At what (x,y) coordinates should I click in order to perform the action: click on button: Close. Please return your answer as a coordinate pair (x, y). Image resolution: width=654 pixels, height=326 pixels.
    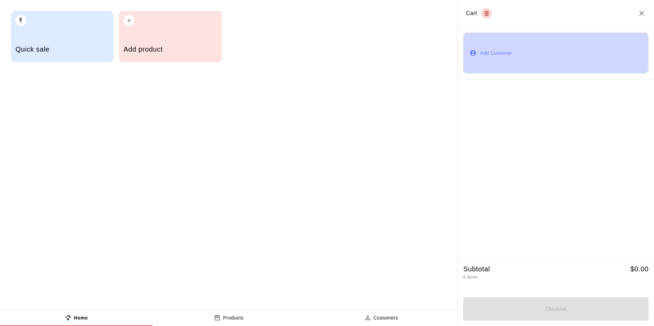
    Looking at the image, I should click on (641, 13).